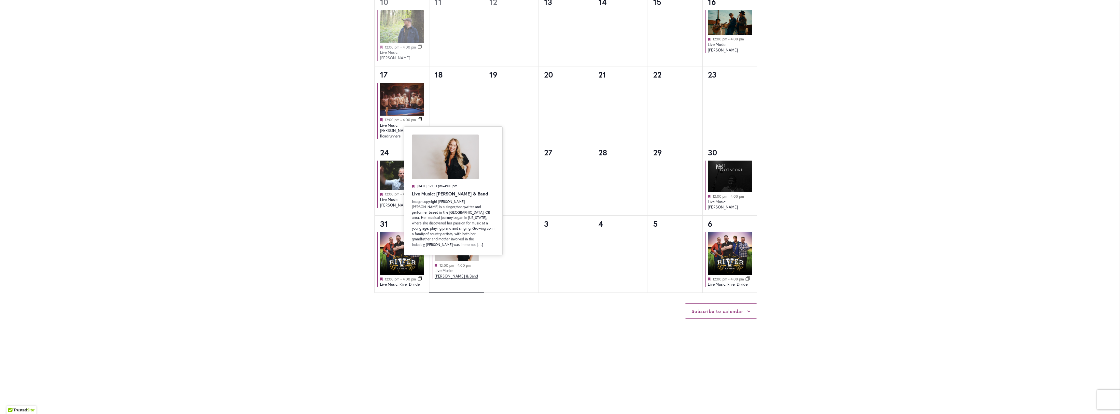  What do you see at coordinates (710, 224) in the screenshot?
I see `a: 6` at bounding box center [710, 224].